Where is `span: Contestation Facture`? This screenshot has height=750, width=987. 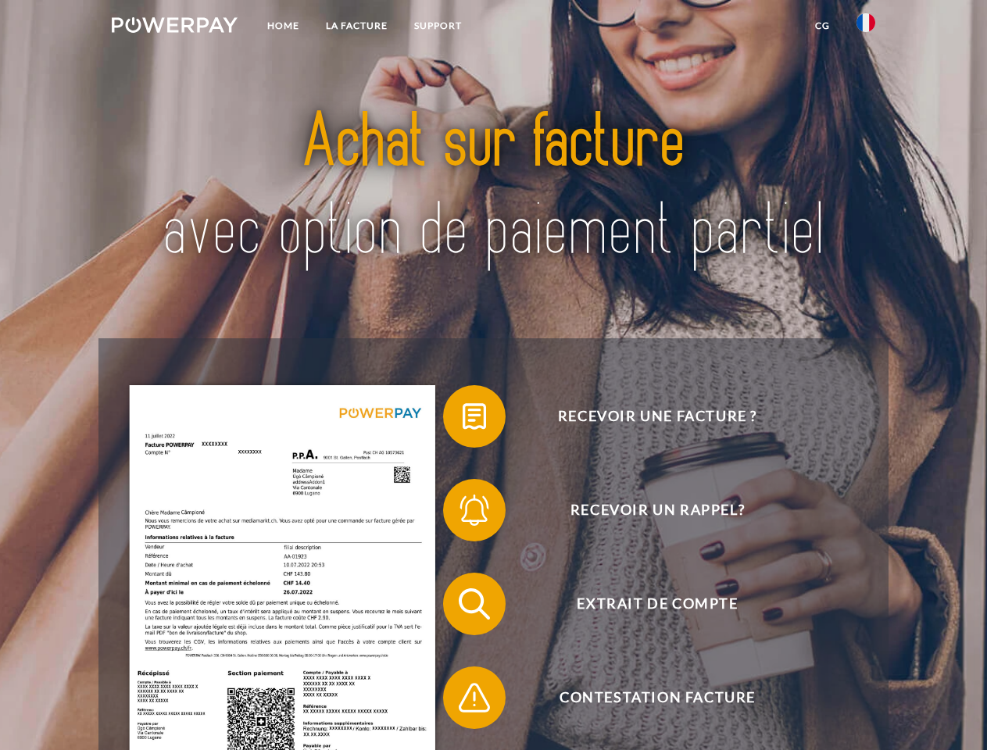 span: Contestation Facture is located at coordinates (657, 698).